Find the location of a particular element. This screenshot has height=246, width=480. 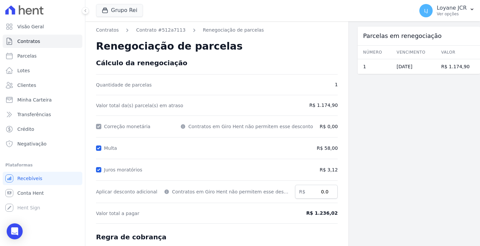

span: R$ 58,00 is located at coordinates (310, 148).